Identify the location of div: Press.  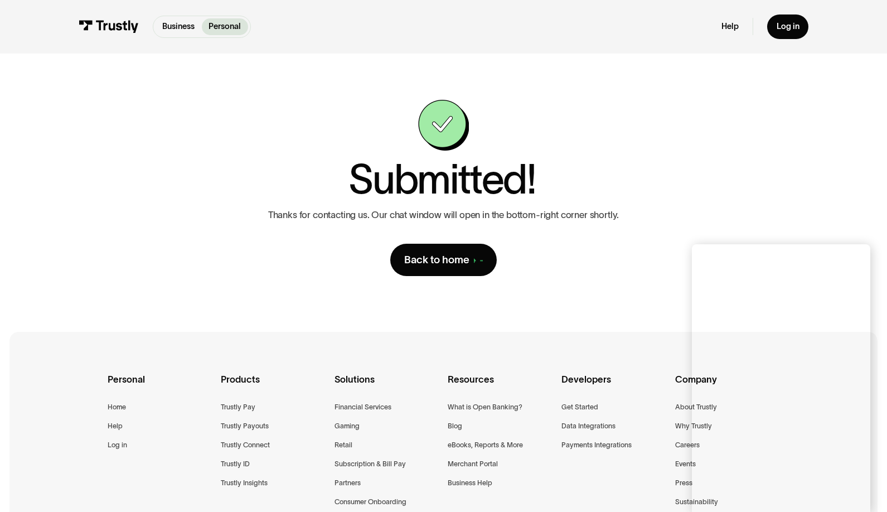
(683, 482).